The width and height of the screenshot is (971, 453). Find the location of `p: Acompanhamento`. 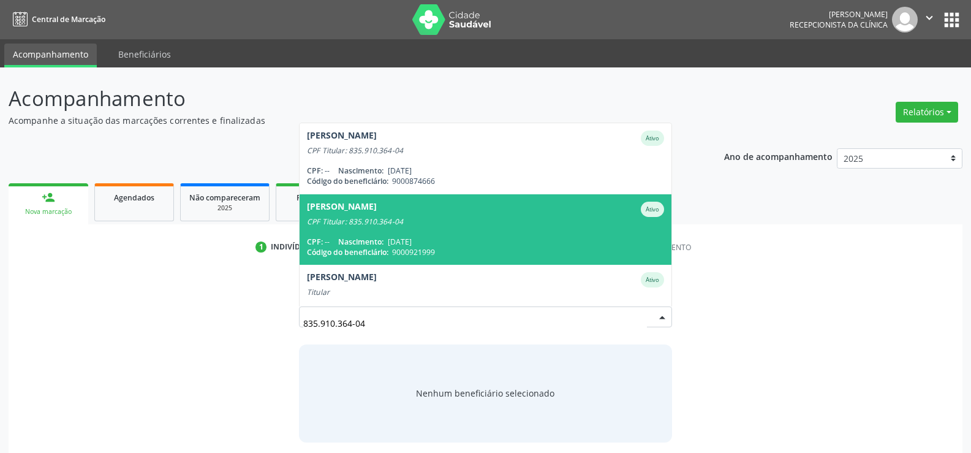

p: Acompanhamento is located at coordinates (342, 99).